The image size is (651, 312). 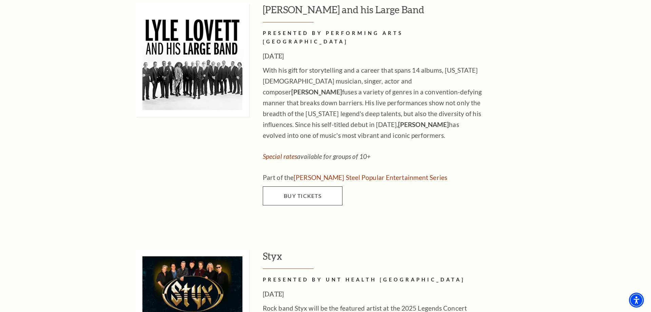 What do you see at coordinates (192, 60) in the screenshot?
I see `img: Lyle Lovett and his Large Band` at bounding box center [192, 60].